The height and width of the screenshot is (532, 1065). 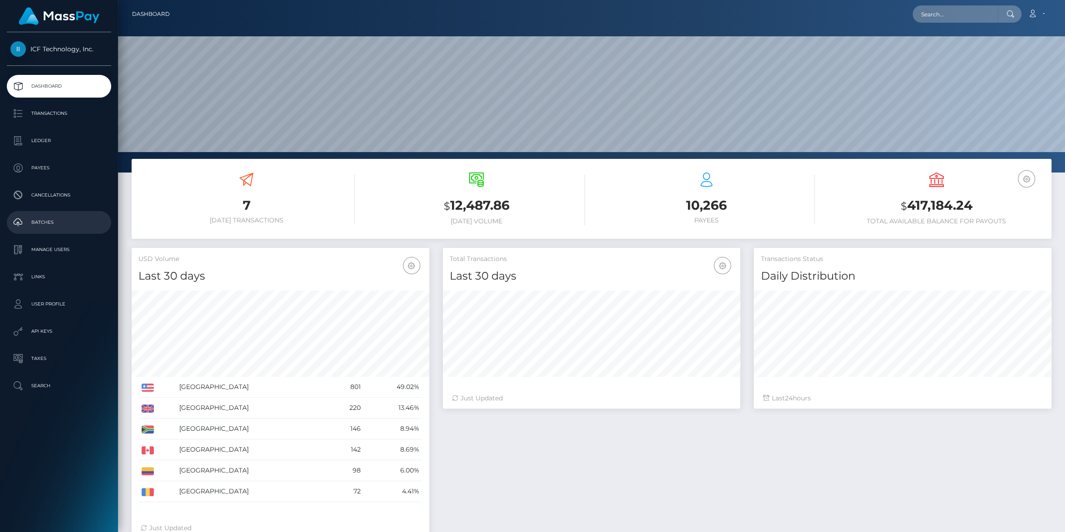 What do you see at coordinates (59, 304) in the screenshot?
I see `p: User Profile` at bounding box center [59, 304].